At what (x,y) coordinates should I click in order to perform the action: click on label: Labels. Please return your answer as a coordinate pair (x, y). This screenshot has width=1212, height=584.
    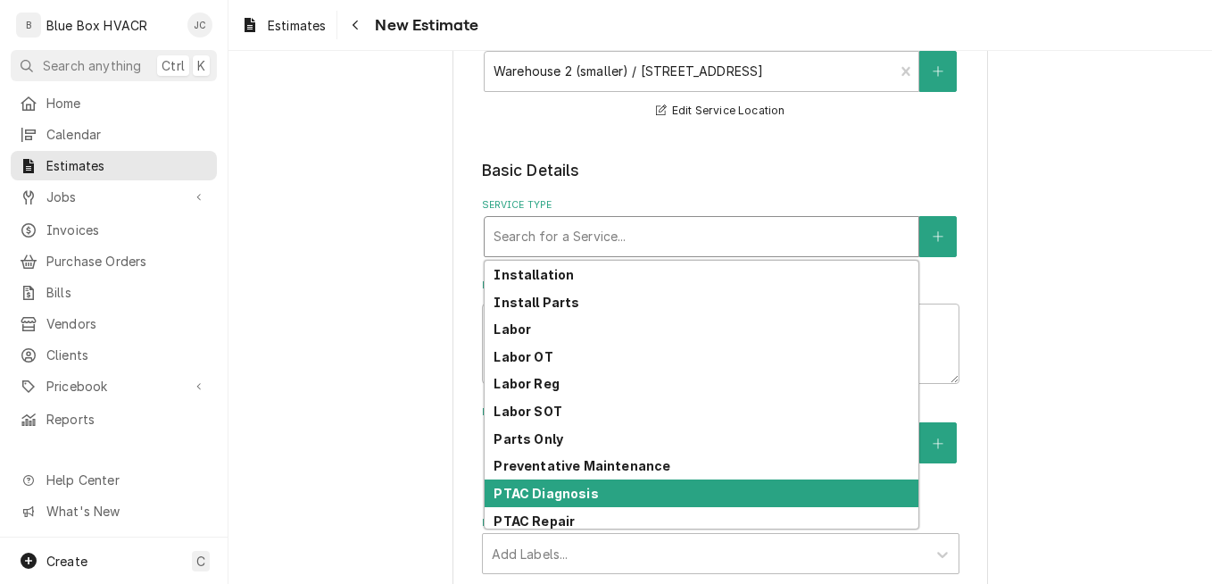
    Looking at the image, I should click on (720, 523).